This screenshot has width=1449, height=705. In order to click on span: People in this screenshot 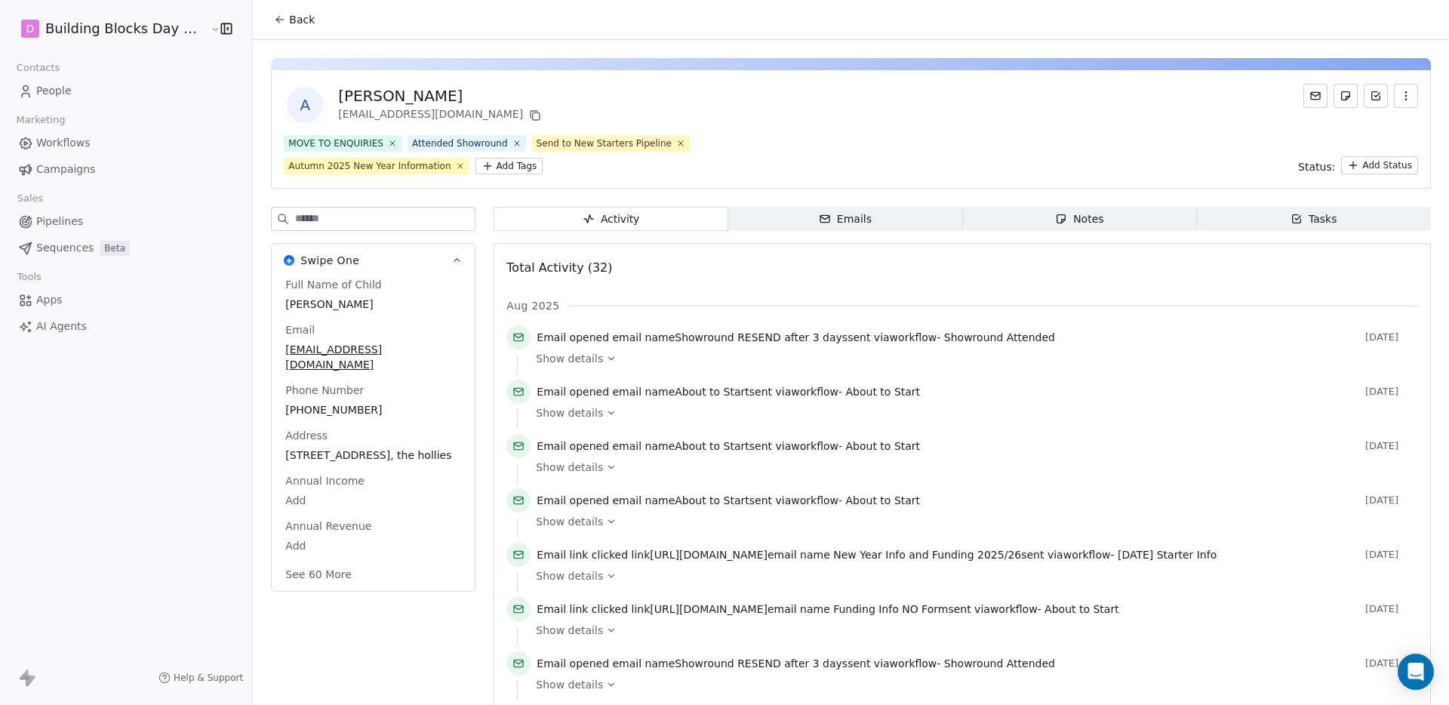, I will do `click(54, 91)`.